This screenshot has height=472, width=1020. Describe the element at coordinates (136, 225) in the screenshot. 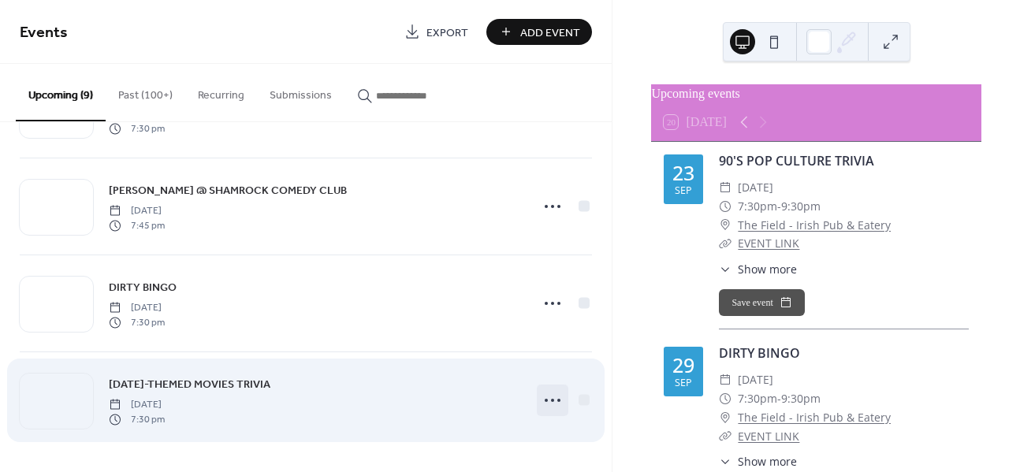

I see `span: 7:45 pm` at that location.